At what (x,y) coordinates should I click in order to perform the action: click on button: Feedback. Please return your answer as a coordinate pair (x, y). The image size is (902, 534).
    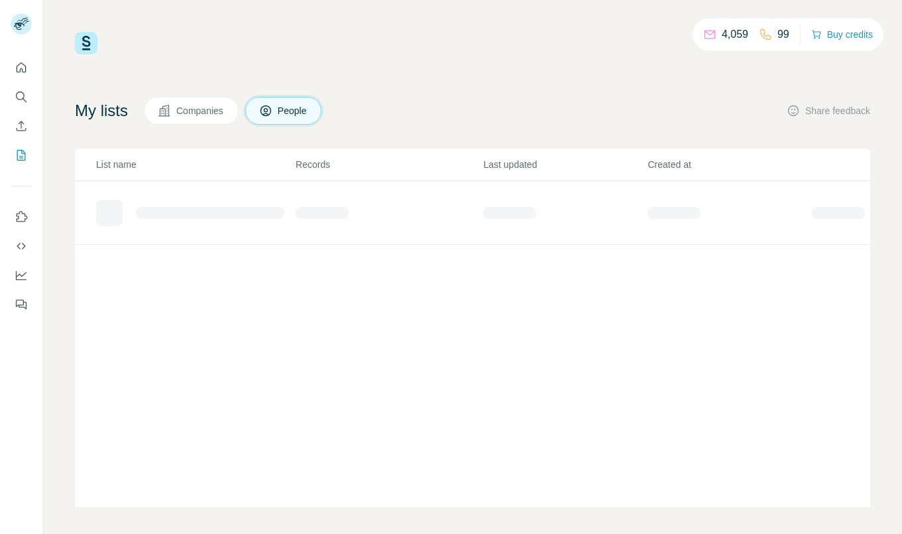
    Looking at the image, I should click on (21, 304).